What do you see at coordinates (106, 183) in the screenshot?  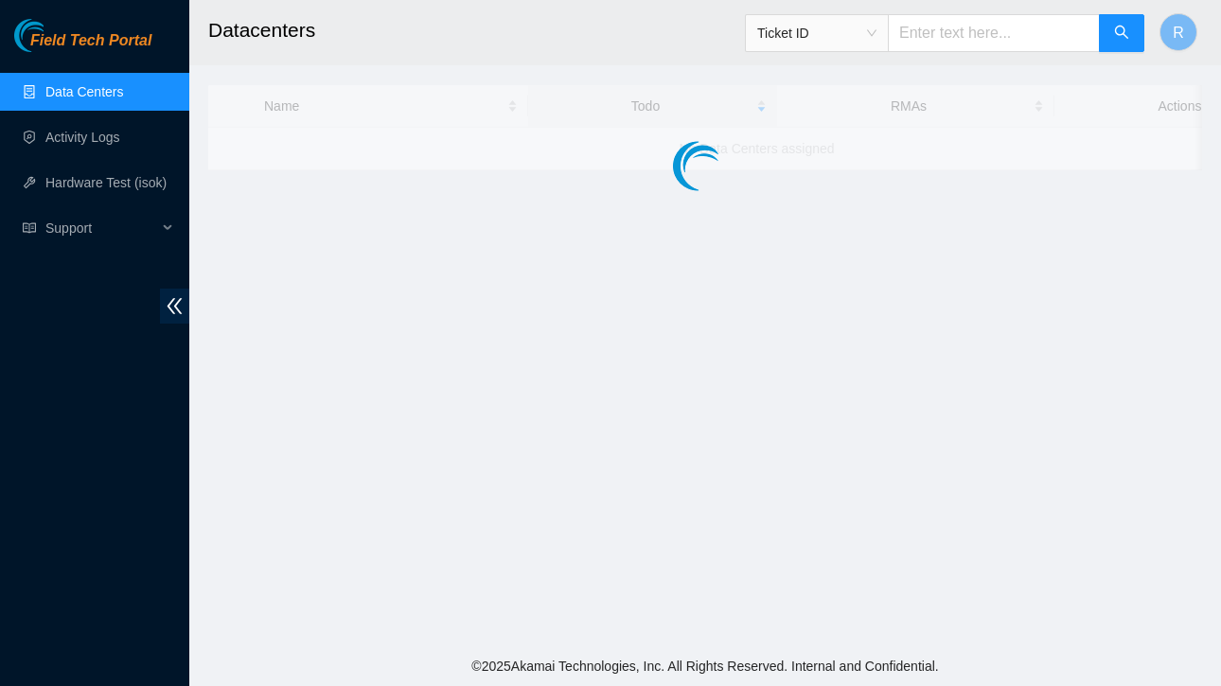 I see `a: Hardware Test (isok)` at bounding box center [106, 183].